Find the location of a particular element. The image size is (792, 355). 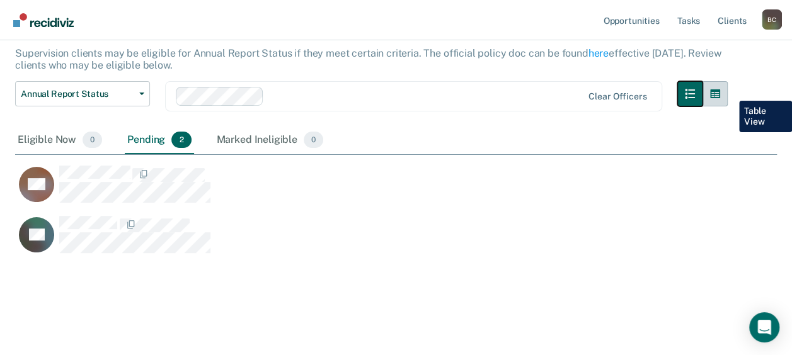

div: Marked Ineligible0 is located at coordinates (270, 141).